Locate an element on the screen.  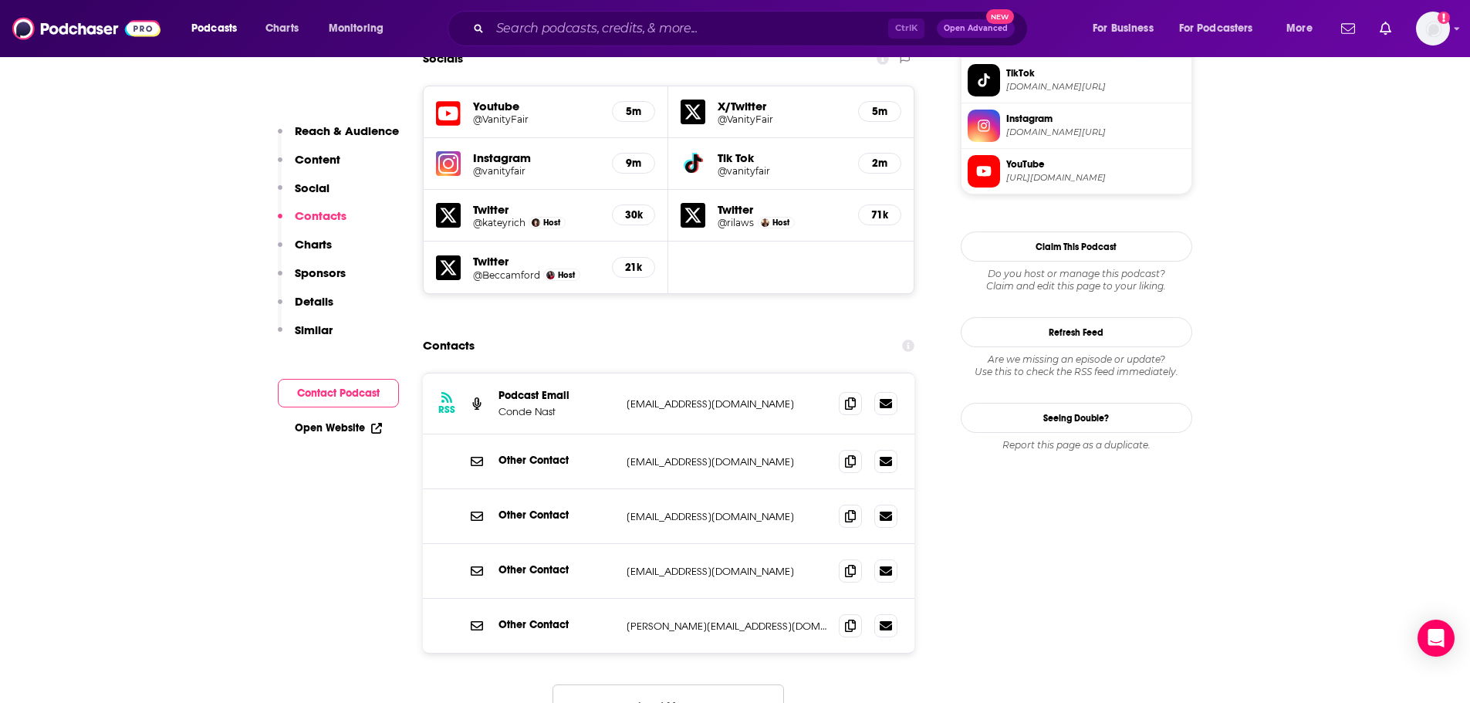
div: Are we missing an episode or update? Use this to check the RSS feed immediately. is located at coordinates (1076, 366).